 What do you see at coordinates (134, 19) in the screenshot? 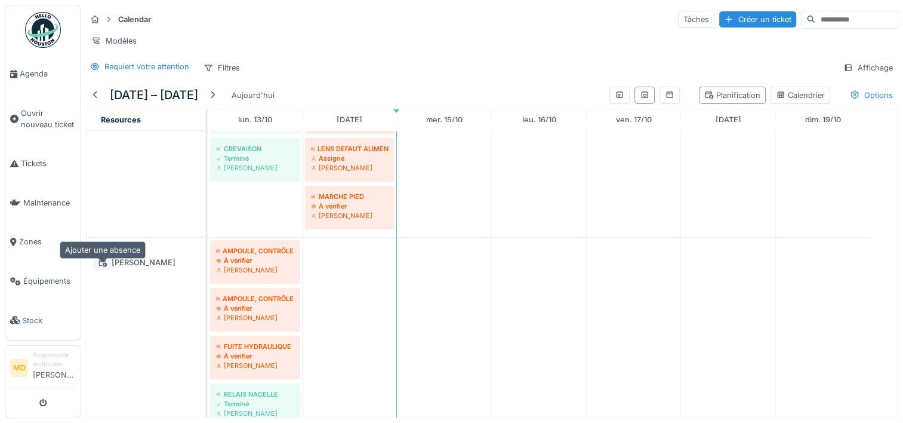
I see `strong: Calendar` at bounding box center [134, 19].